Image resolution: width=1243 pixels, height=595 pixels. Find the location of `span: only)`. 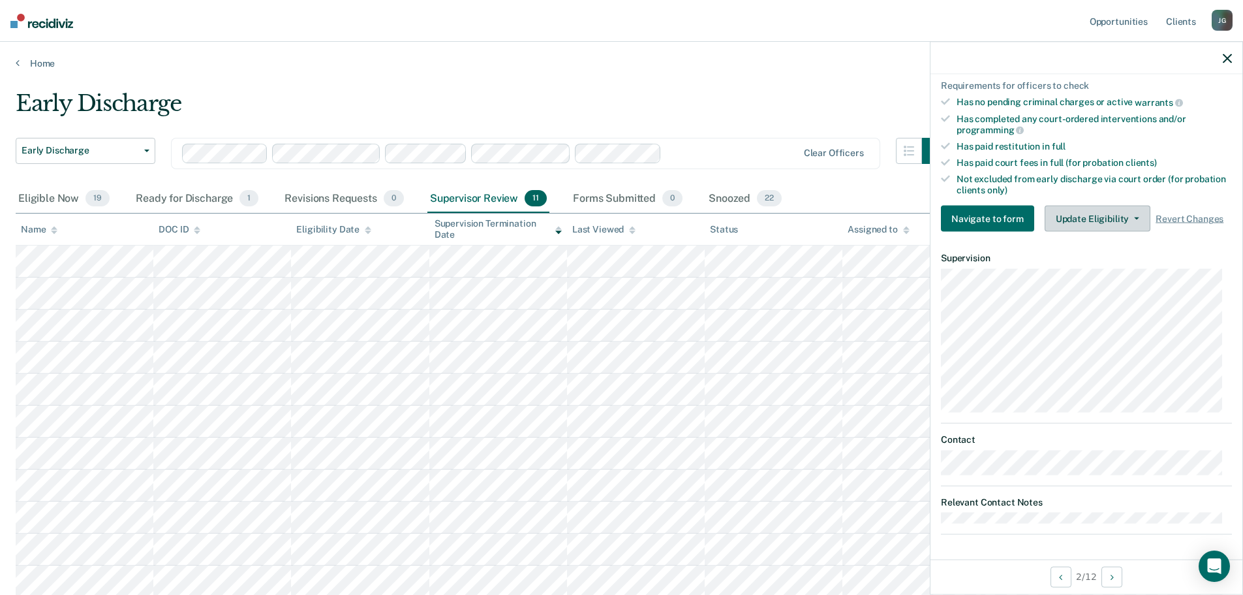

span: only) is located at coordinates (997, 189).